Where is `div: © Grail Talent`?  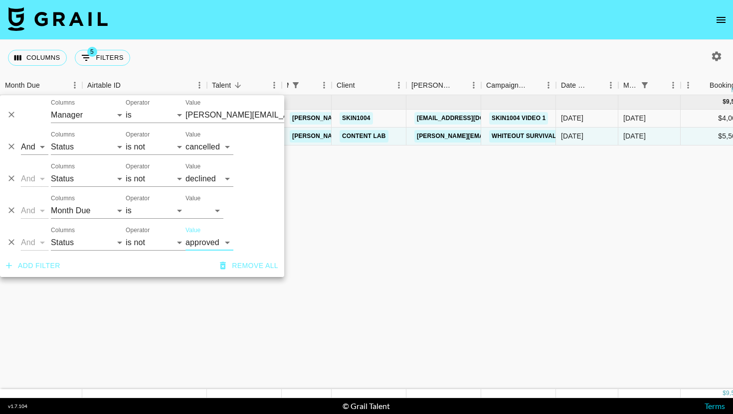
div: © Grail Talent is located at coordinates (366, 406).